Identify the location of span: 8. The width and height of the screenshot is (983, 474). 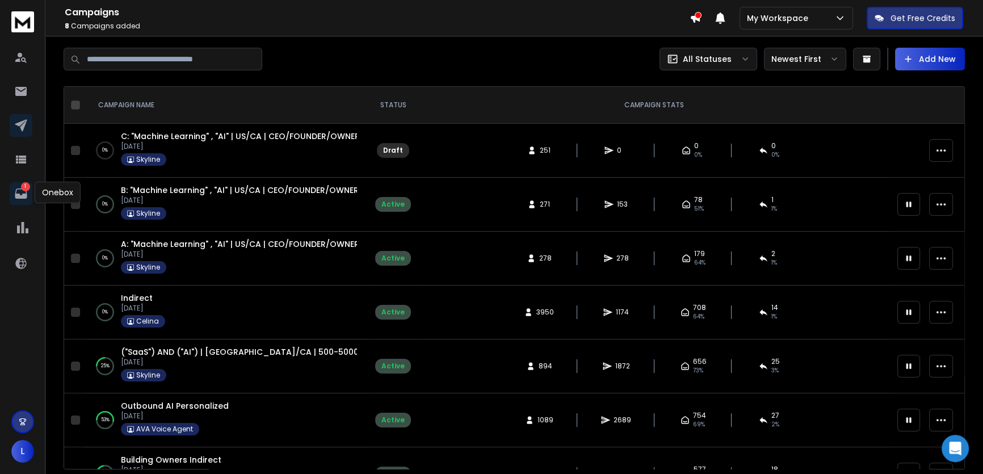
(67, 26).